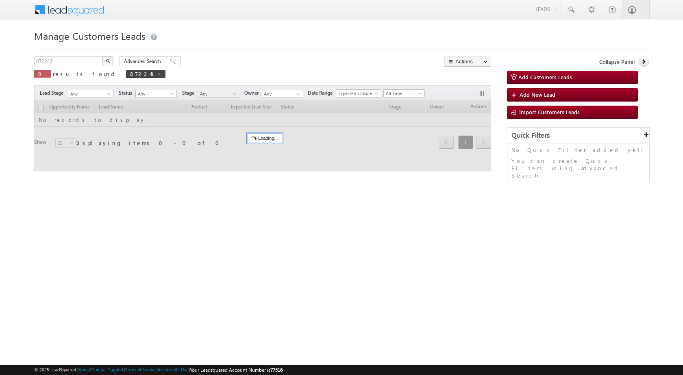 This screenshot has width=683, height=375. Describe the element at coordinates (84, 369) in the screenshot. I see `a: About` at that location.